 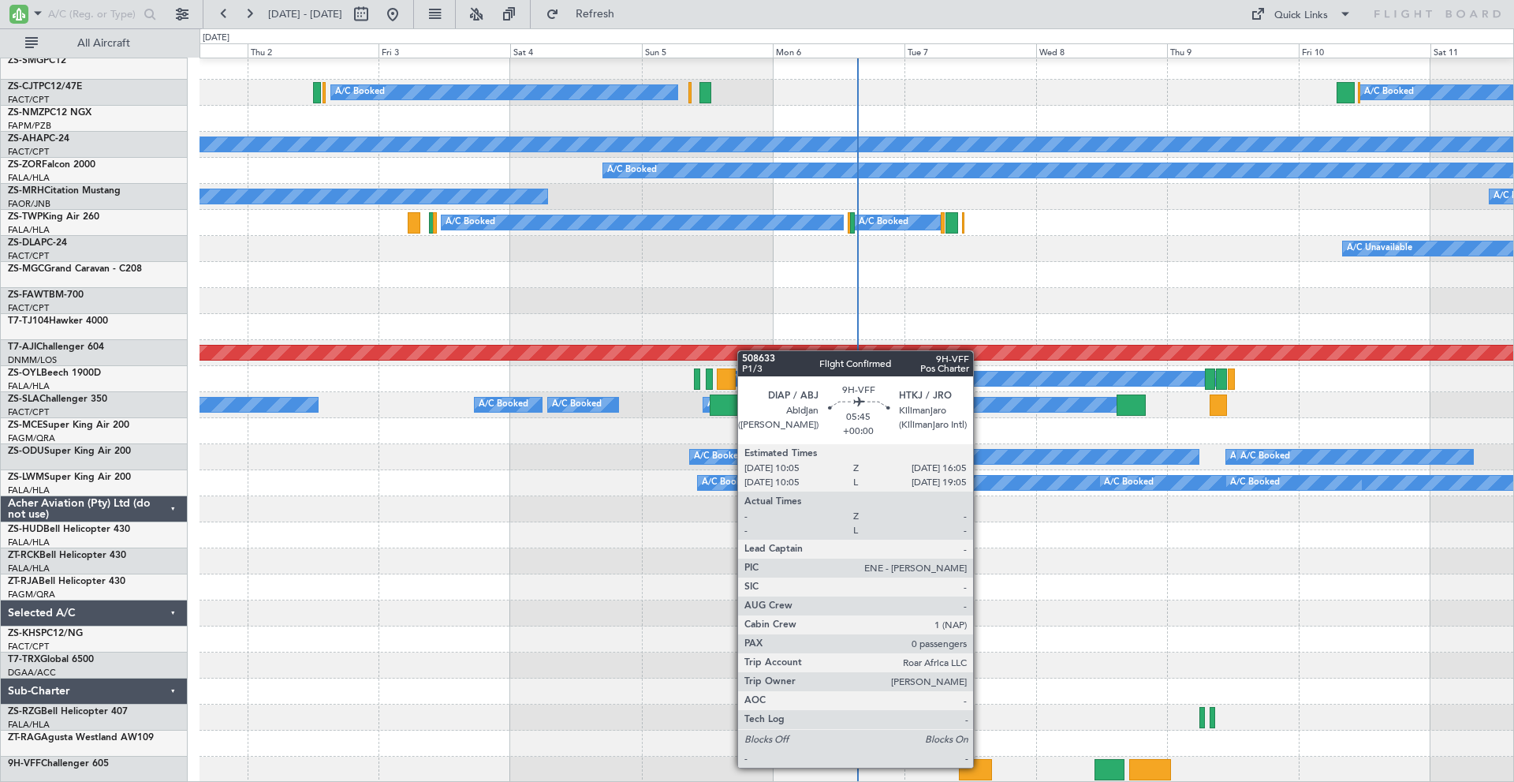 What do you see at coordinates (1364, 50) in the screenshot?
I see `div: Fri 10` at bounding box center [1364, 50].